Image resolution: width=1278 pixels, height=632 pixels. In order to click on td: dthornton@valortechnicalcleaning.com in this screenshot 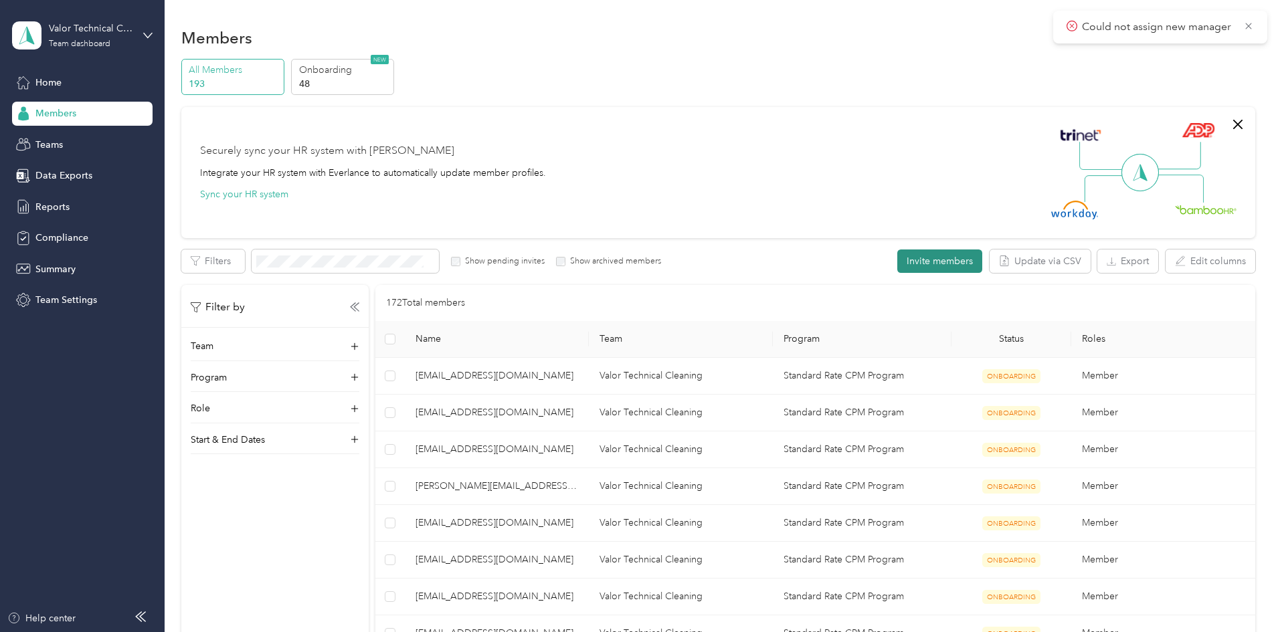, I will do `click(497, 597)`.